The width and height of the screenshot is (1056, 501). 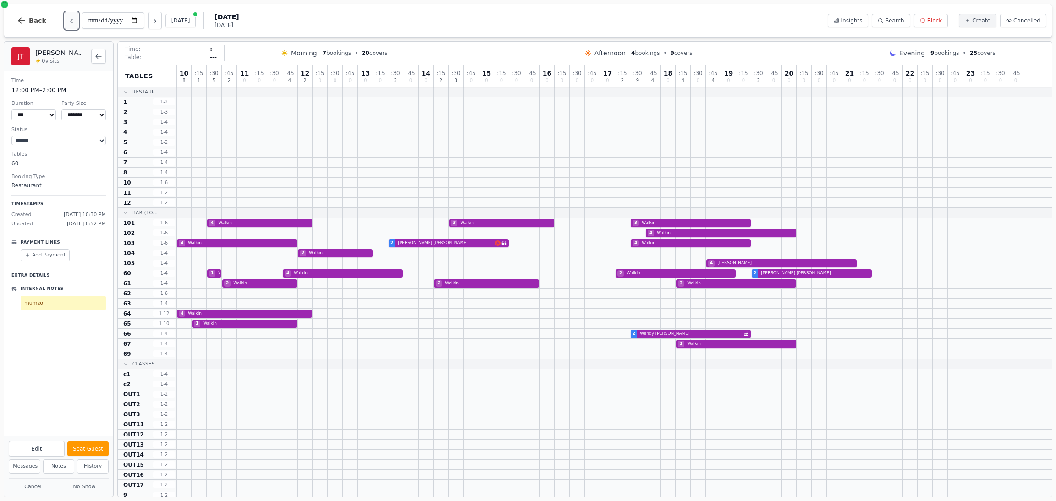 What do you see at coordinates (127, 193) in the screenshot?
I see `span: 11` at bounding box center [127, 193].